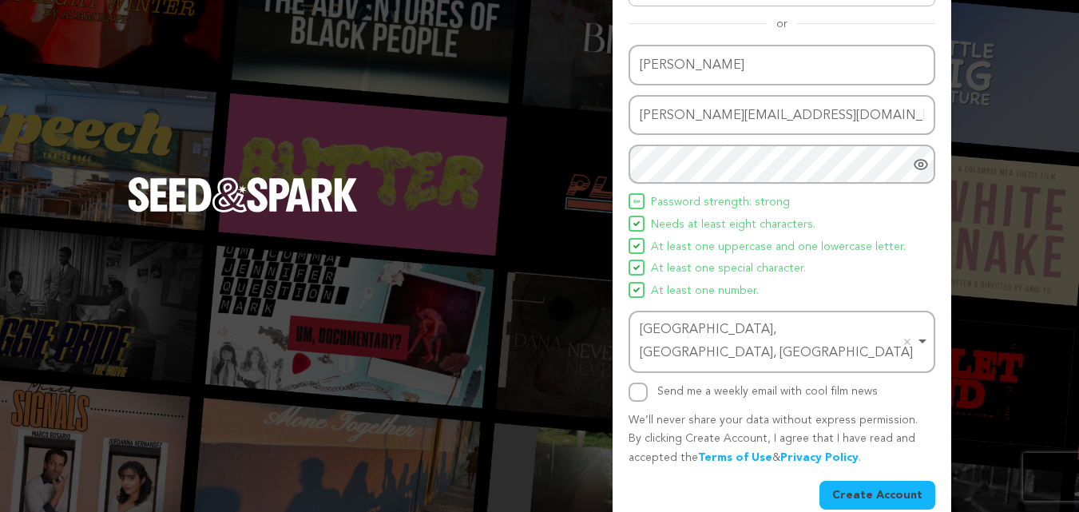 This screenshot has height=512, width=1079. Describe the element at coordinates (778, 248) in the screenshot. I see `span: At least one uppercase and one lowercase letter.` at that location.